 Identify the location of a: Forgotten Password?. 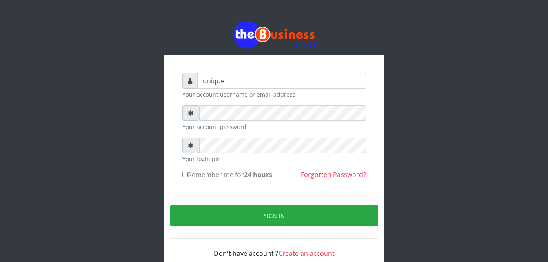
(333, 175).